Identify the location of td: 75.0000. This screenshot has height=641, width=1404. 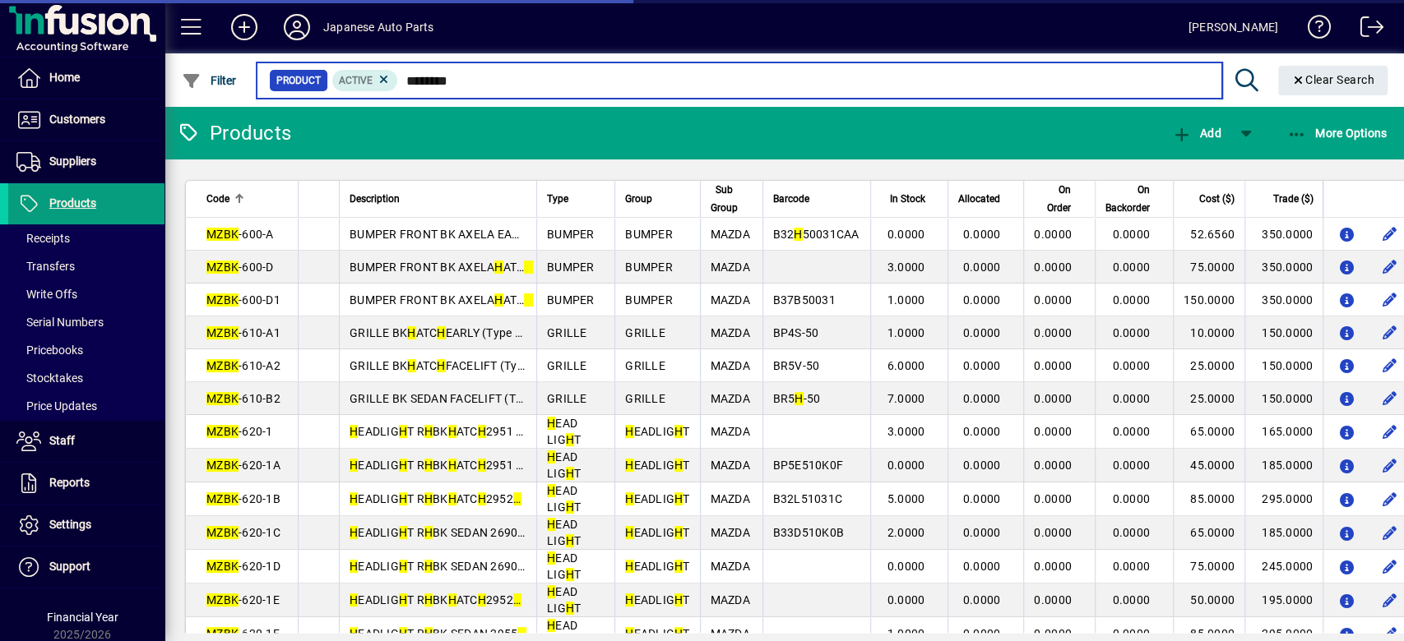
(1208, 267).